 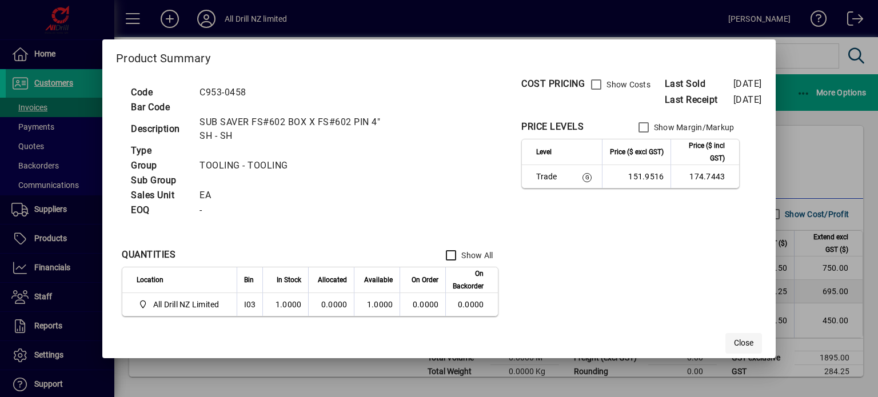 I want to click on label: Show Costs, so click(x=627, y=85).